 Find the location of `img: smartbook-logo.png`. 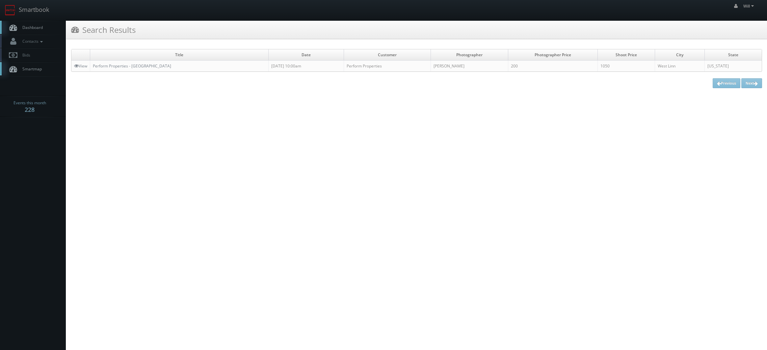

img: smartbook-logo.png is located at coordinates (10, 10).